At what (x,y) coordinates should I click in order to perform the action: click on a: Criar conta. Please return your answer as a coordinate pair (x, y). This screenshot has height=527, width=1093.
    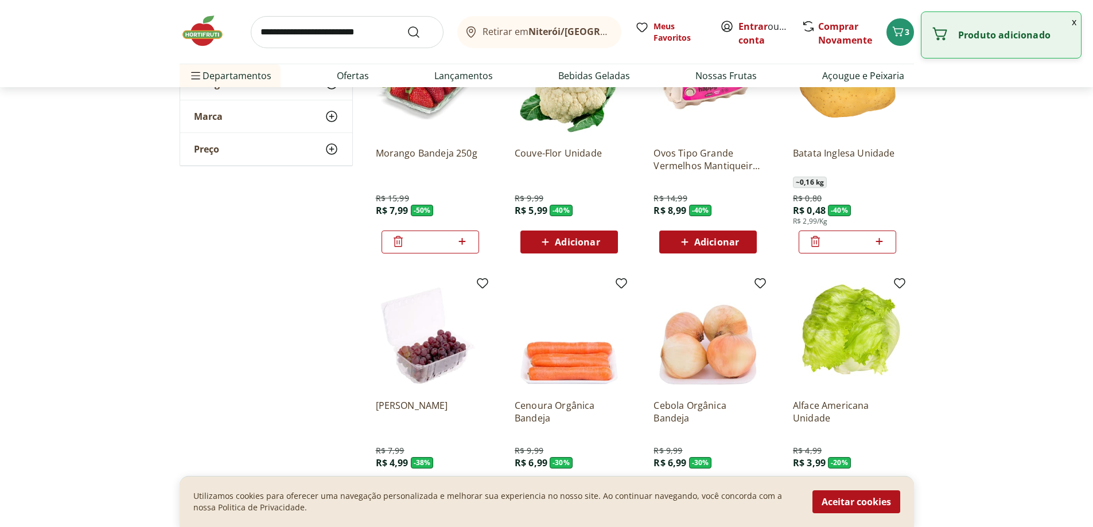
    Looking at the image, I should click on (770, 33).